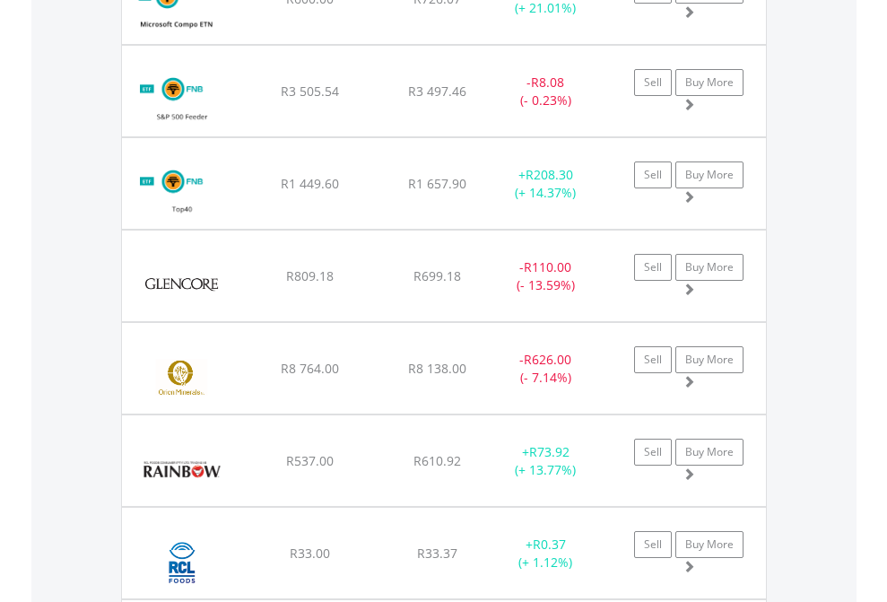  I want to click on div: + (+ 13.77%), so click(545, 461).